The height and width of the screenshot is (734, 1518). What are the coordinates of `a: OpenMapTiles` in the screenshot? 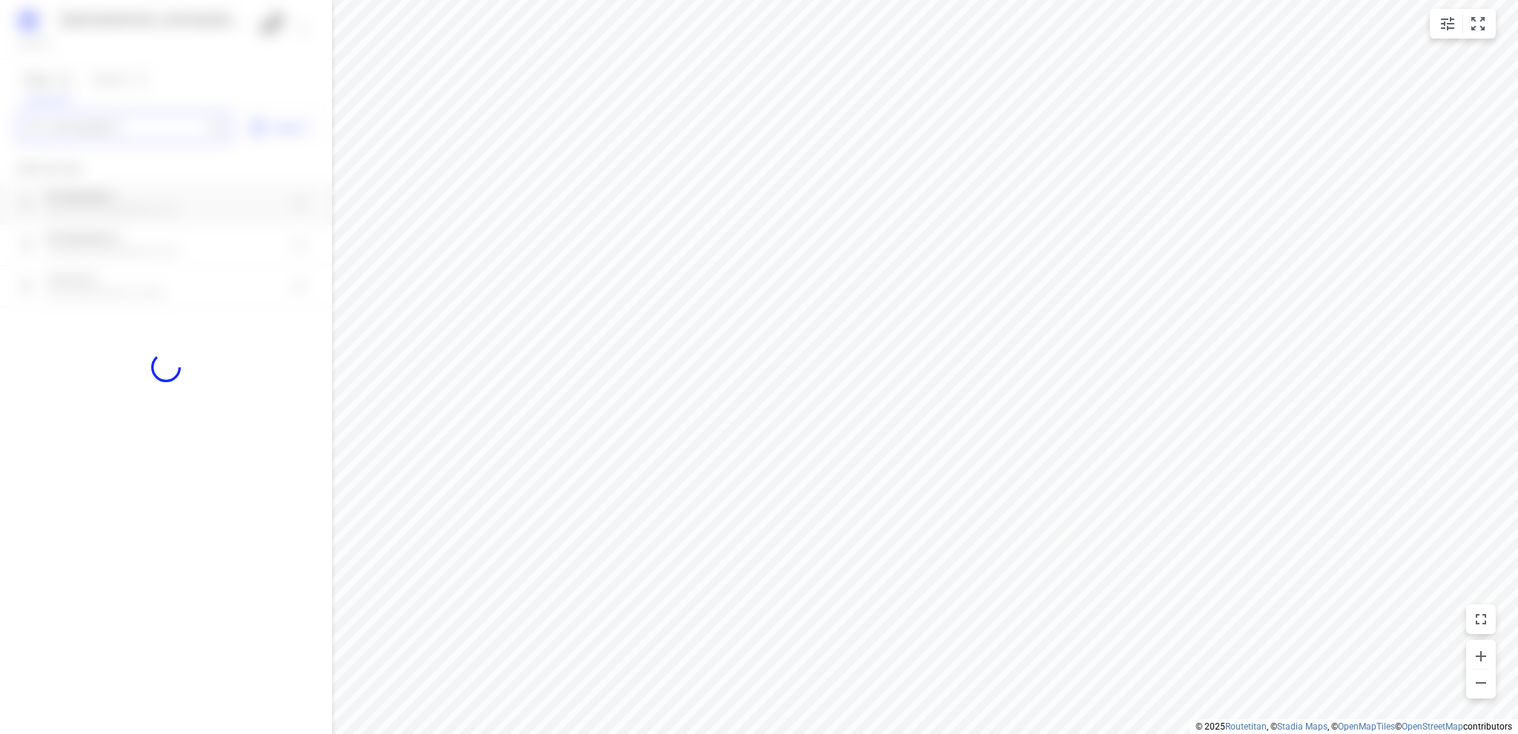 It's located at (1366, 727).